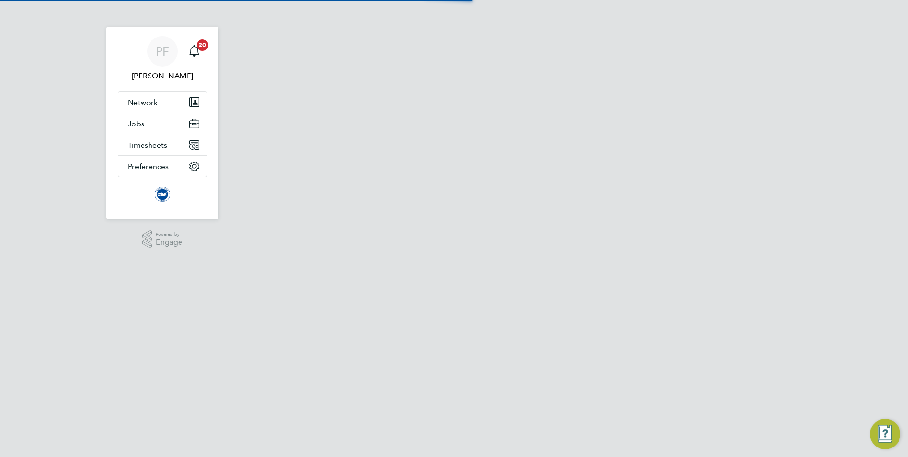 The height and width of the screenshot is (457, 908). Describe the element at coordinates (885, 434) in the screenshot. I see `button: Engage Resource Center` at that location.